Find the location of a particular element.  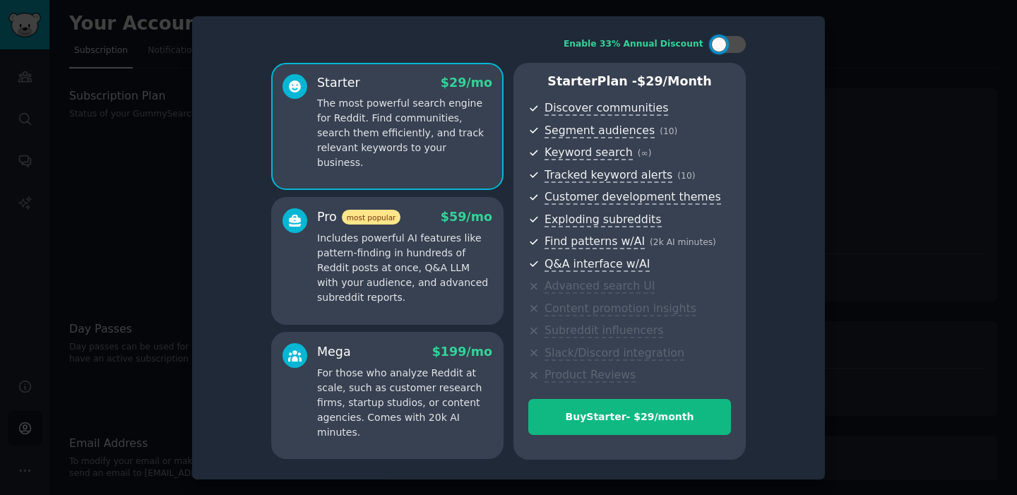

div: Buy Starter - $ 29 /month is located at coordinates (629, 417).